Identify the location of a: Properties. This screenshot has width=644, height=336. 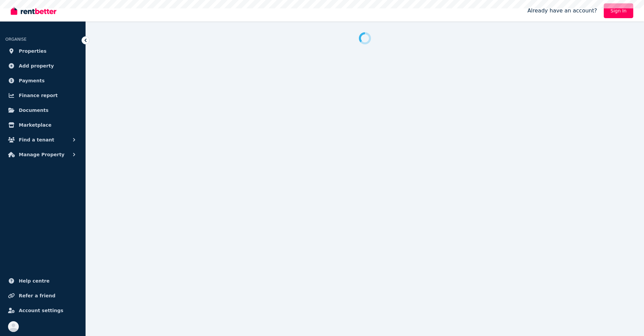
(43, 51).